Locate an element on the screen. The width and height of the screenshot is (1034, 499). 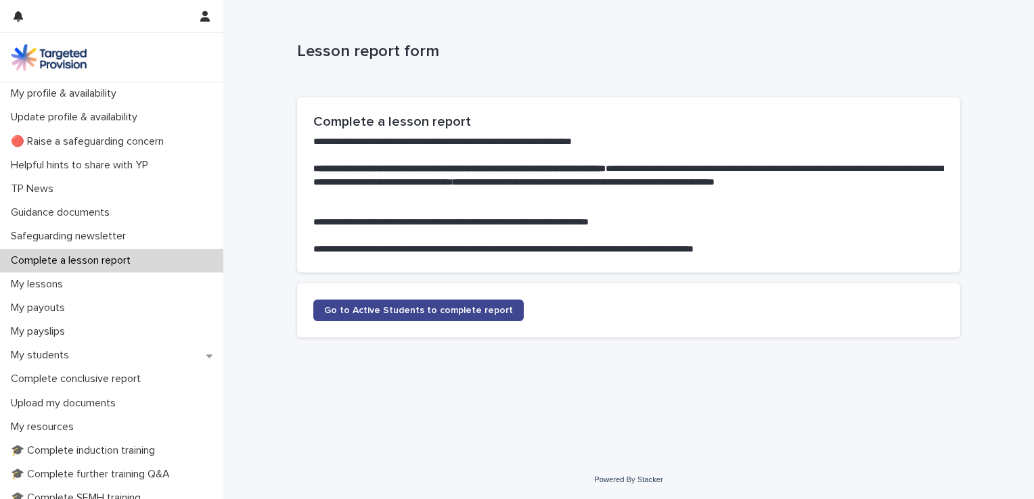
p: Safeguarding newsletter is located at coordinates (71, 236).